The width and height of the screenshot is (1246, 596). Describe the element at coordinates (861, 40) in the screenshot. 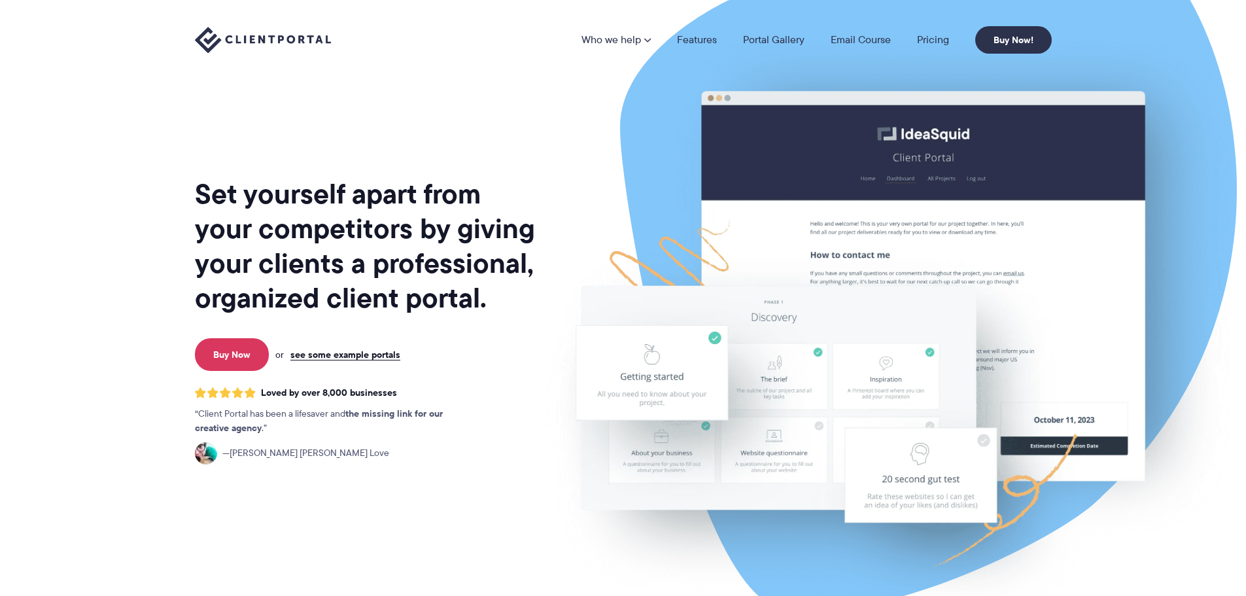

I see `a: Email Course` at that location.